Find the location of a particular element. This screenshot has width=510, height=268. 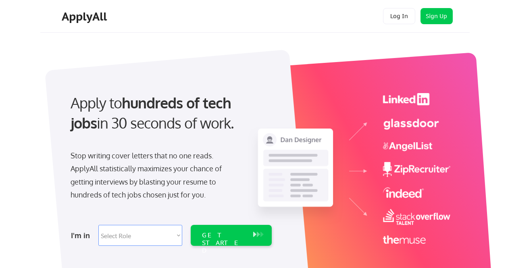

strong: hundreds of tech jobs is located at coordinates (152, 112).